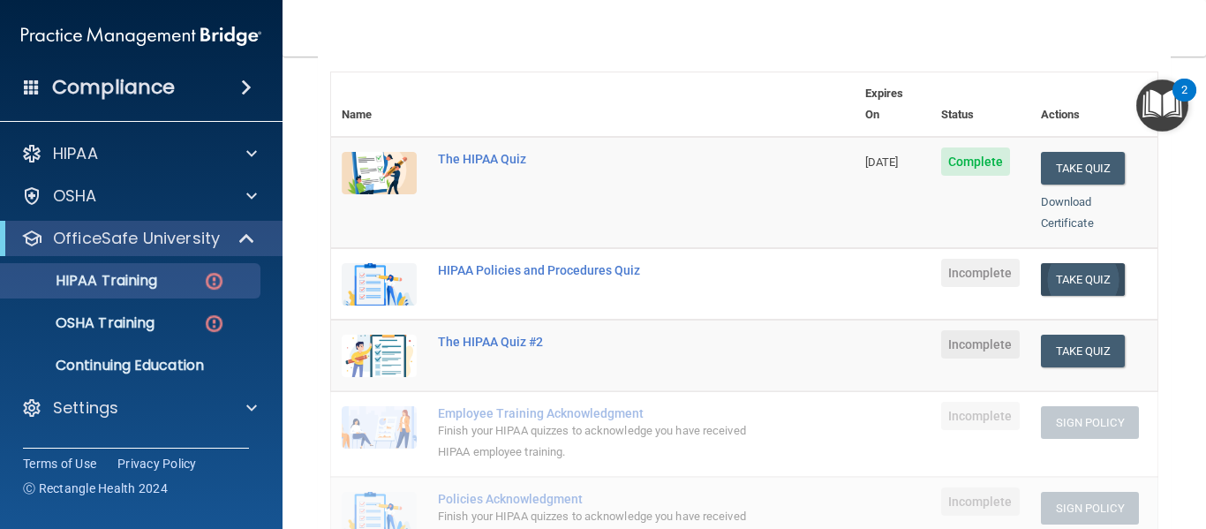 The width and height of the screenshot is (1206, 529). What do you see at coordinates (602, 499) in the screenshot?
I see `div: Policies Acknowledgment` at bounding box center [602, 499].